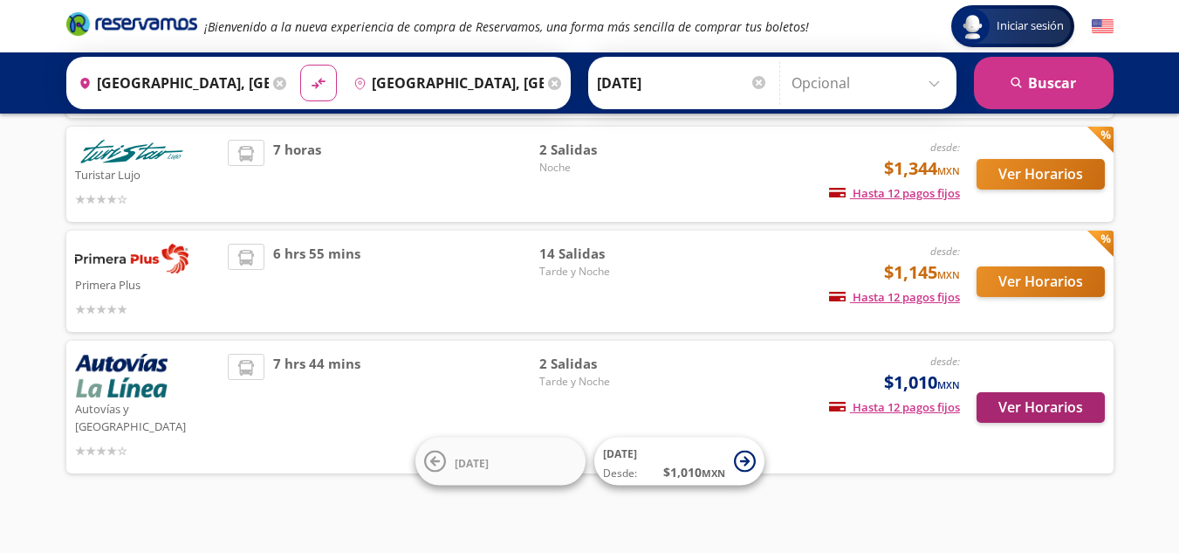 The width and height of the screenshot is (1179, 553). Describe the element at coordinates (922, 272) in the screenshot. I see `span: $1,145` at that location.